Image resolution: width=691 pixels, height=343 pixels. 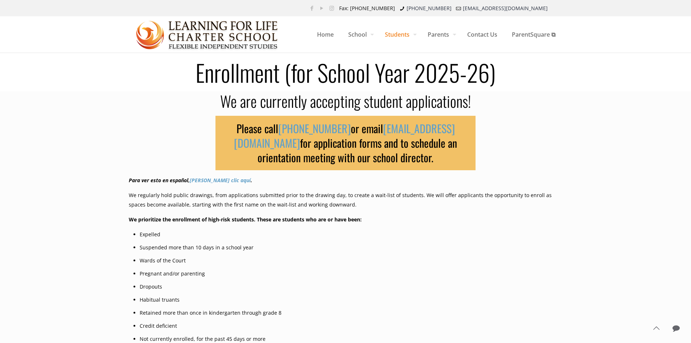 I want to click on a: School, so click(x=359, y=34).